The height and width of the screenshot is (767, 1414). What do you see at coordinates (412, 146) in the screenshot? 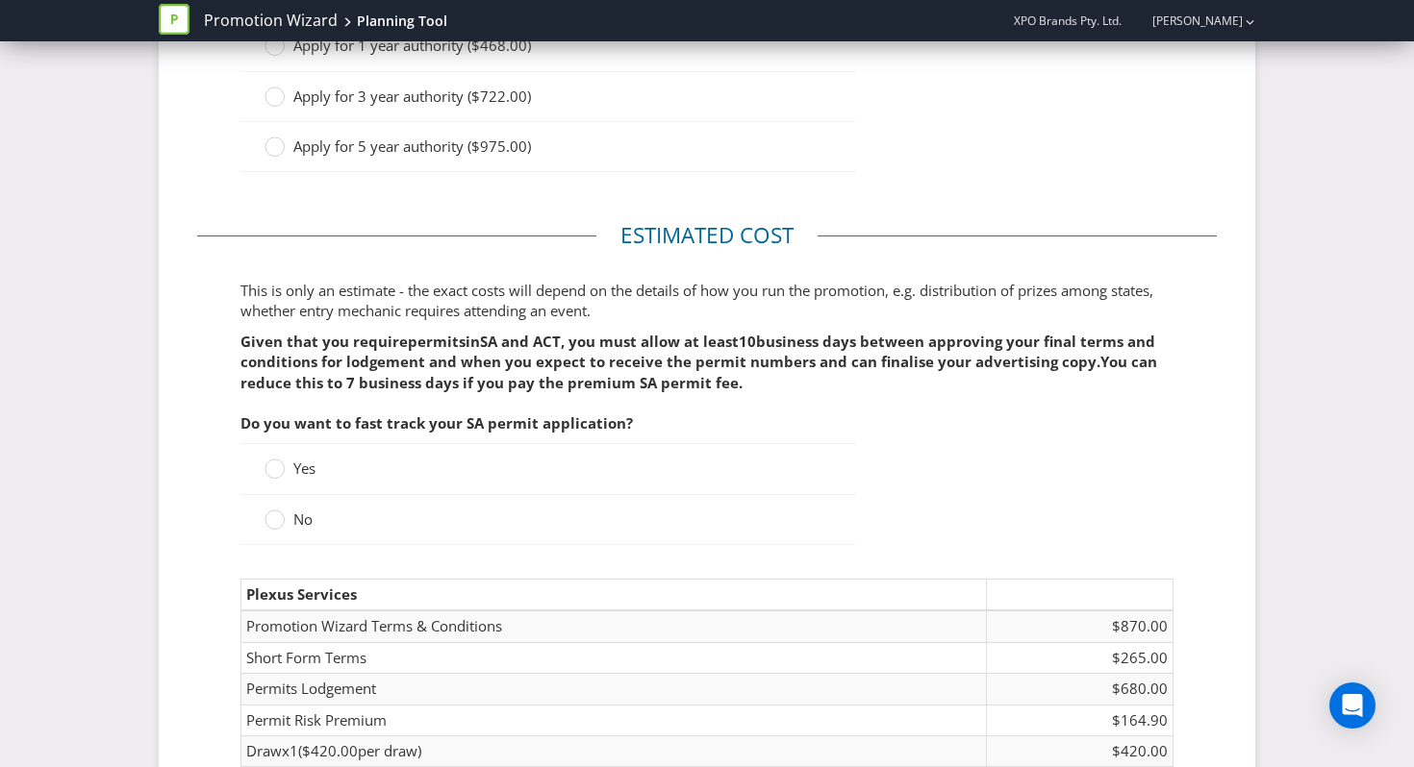
I see `span: Apply for 5 year authority ($975.00)` at bounding box center [412, 146].